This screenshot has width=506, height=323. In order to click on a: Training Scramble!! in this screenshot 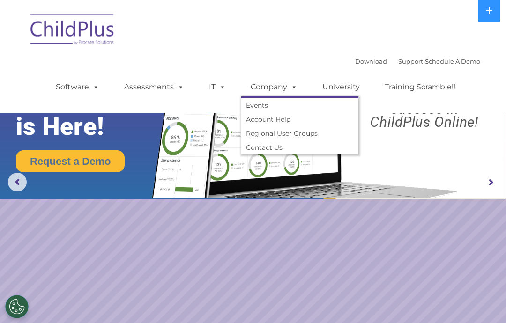, I will do `click(420, 87)`.